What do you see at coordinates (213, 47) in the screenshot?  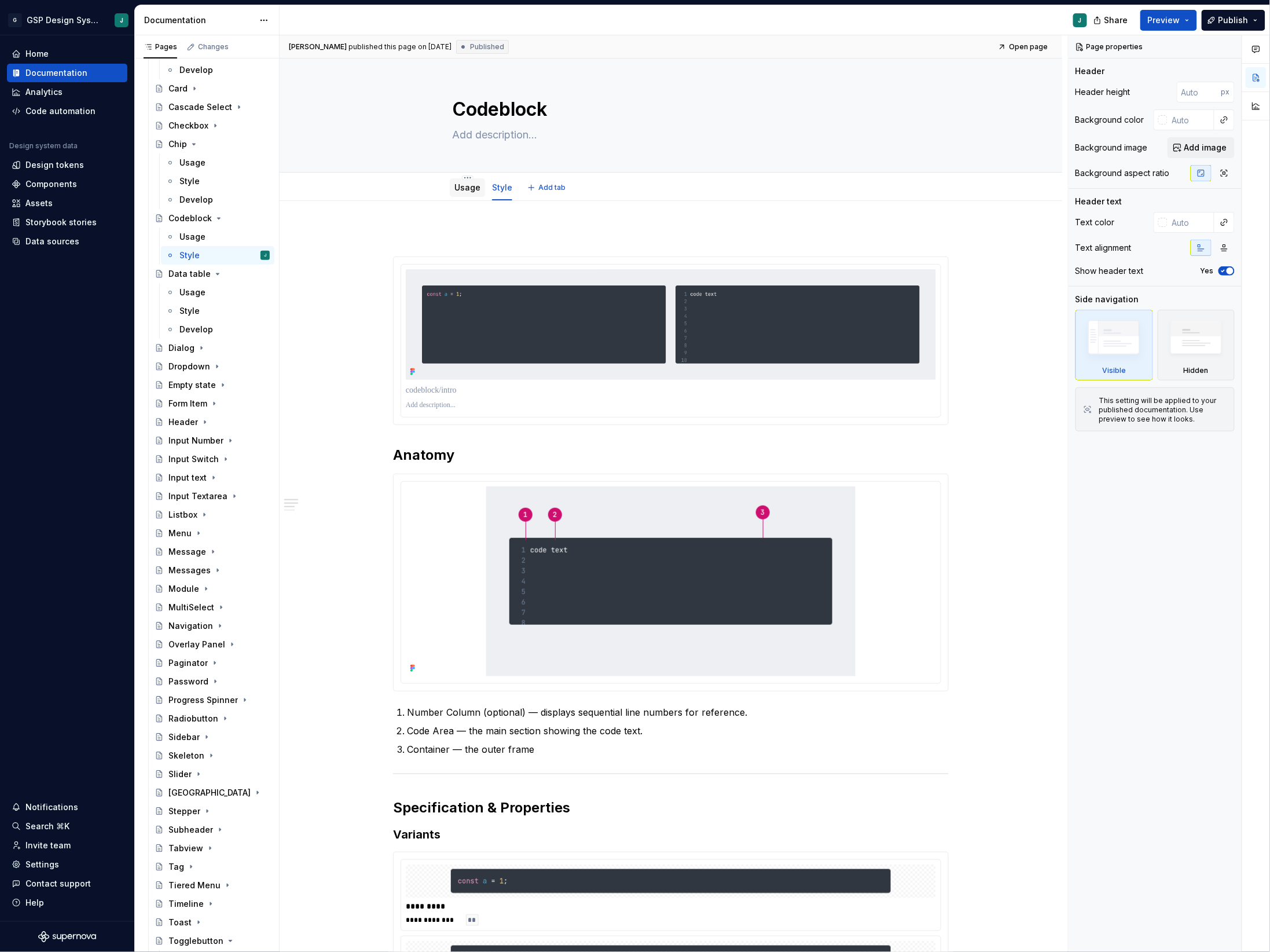 I see `div: Changes` at bounding box center [213, 47].